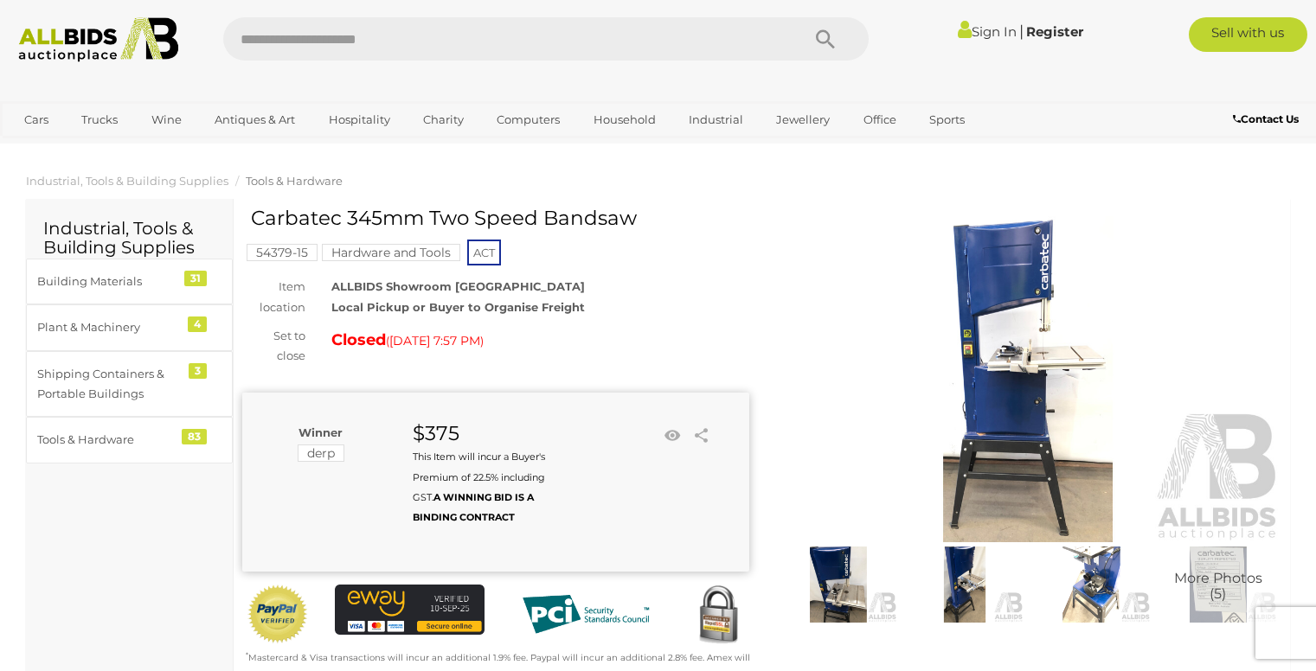 This screenshot has width=1316, height=671. Describe the element at coordinates (1055, 31) in the screenshot. I see `a: Register` at that location.